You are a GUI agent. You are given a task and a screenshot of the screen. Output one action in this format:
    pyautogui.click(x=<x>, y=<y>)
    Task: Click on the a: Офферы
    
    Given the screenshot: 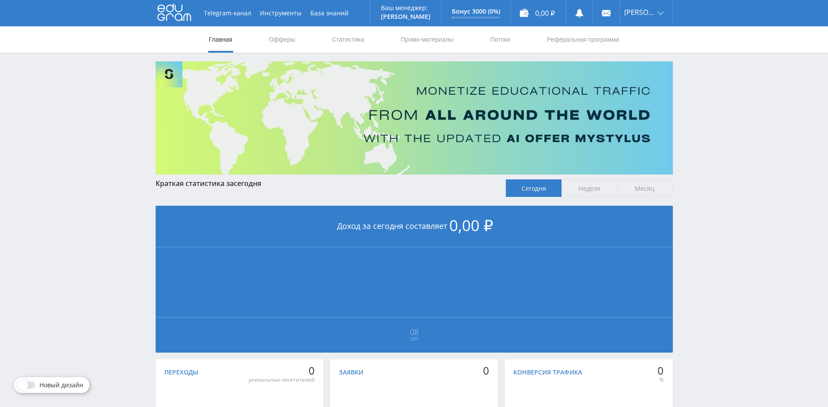 What is the action you would take?
    pyautogui.click(x=282, y=39)
    